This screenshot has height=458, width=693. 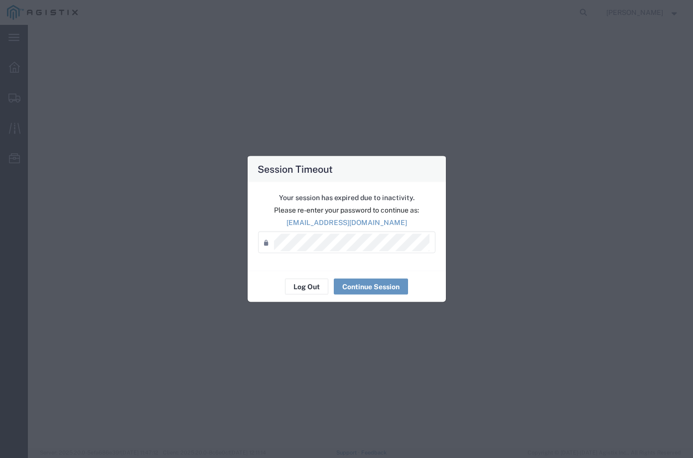 I want to click on p: Your session has expired due to inactivity., so click(x=347, y=198).